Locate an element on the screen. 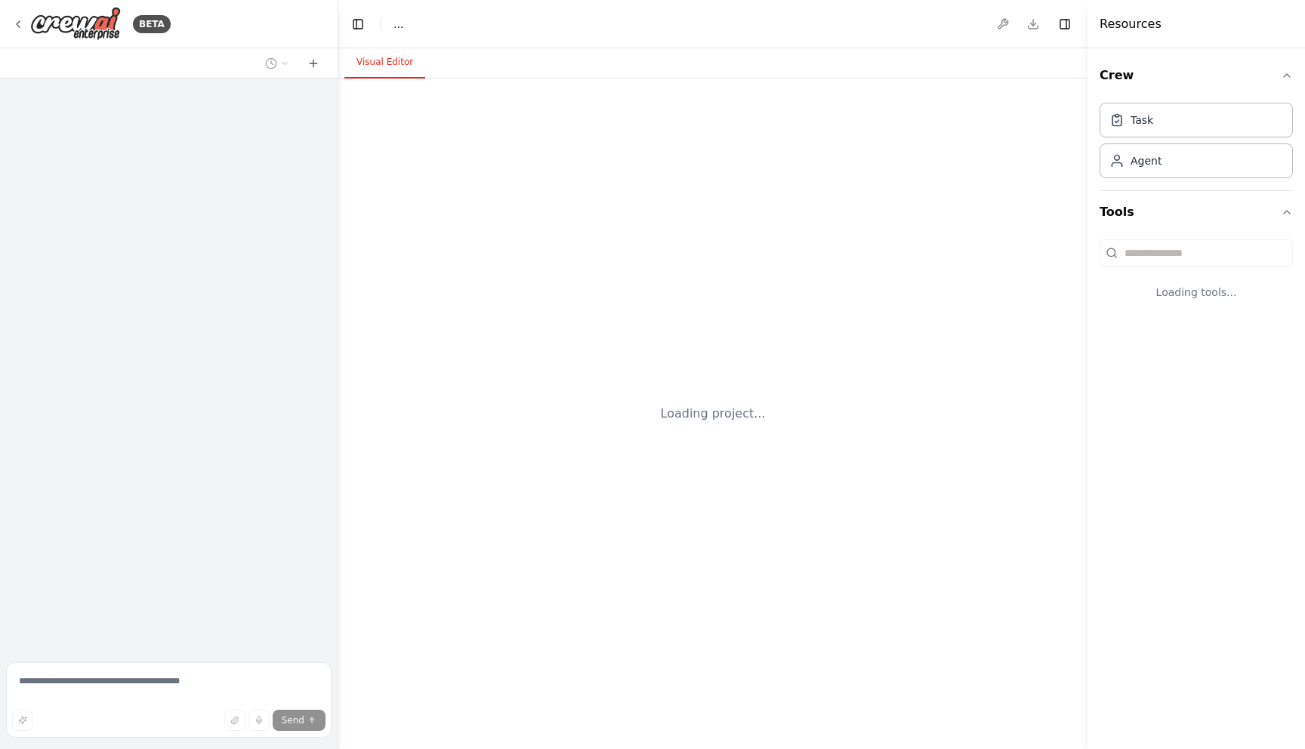  button: Crew is located at coordinates (1197, 76).